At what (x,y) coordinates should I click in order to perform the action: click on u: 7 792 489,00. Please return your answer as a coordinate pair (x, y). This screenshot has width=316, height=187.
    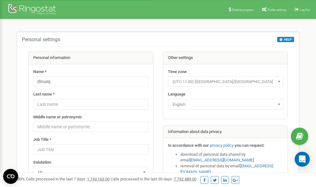
    Looking at the image, I should click on (185, 179).